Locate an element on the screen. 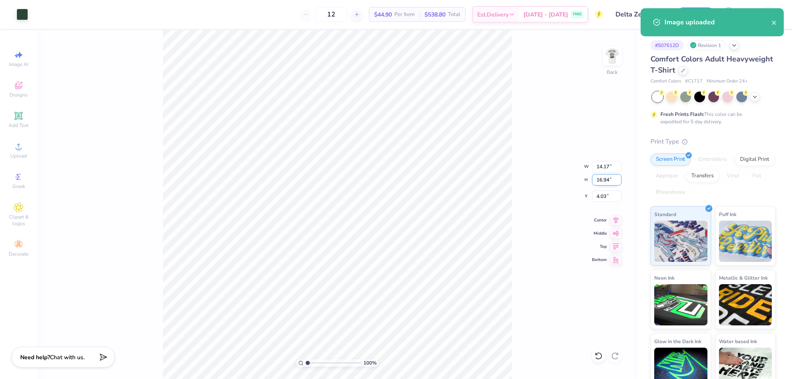  span: 100 % is located at coordinates (370, 363).